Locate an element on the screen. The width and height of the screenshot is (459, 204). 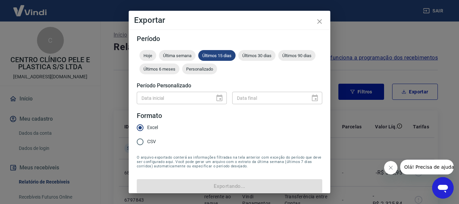
h5: Período is located at coordinates (230, 39).